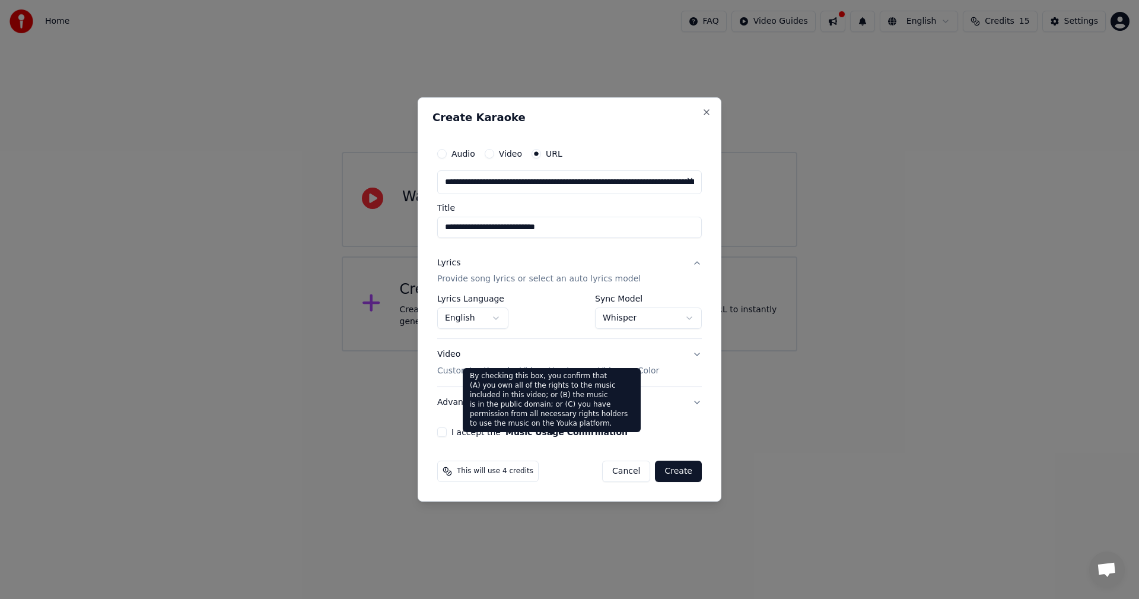  Describe the element at coordinates (626, 471) in the screenshot. I see `button: Cancel` at that location.